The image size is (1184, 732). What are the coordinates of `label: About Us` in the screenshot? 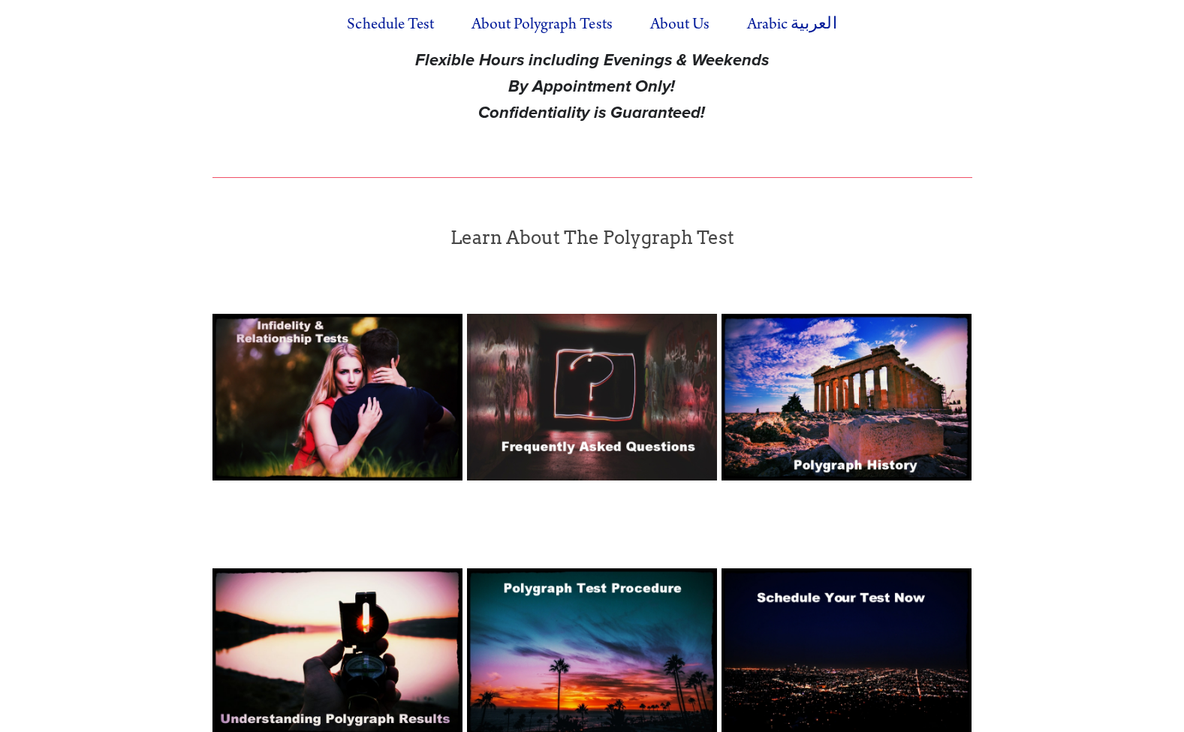 It's located at (680, 24).